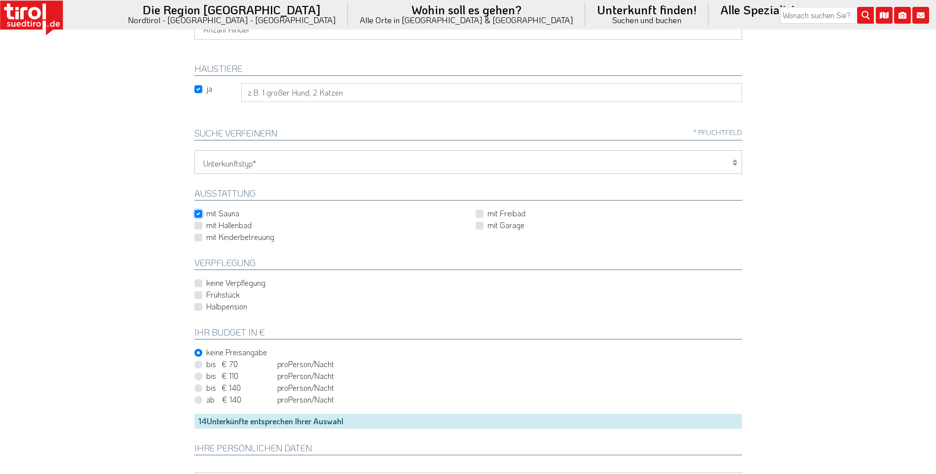 This screenshot has width=936, height=474. What do you see at coordinates (468, 264) in the screenshot?
I see `h2: Verpflegung` at bounding box center [468, 264].